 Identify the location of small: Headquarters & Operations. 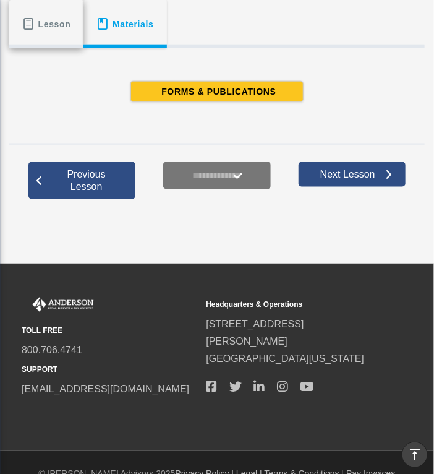
(294, 305).